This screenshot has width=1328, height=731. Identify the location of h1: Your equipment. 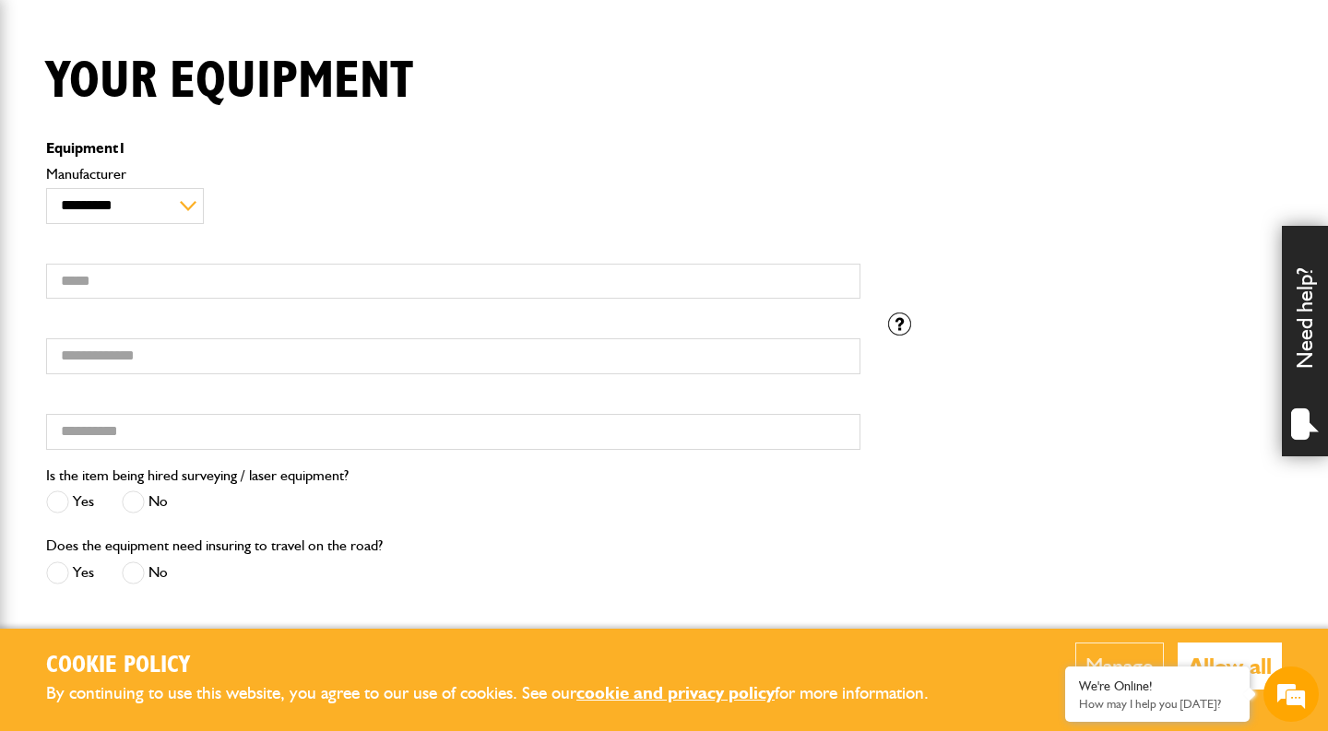
(230, 81).